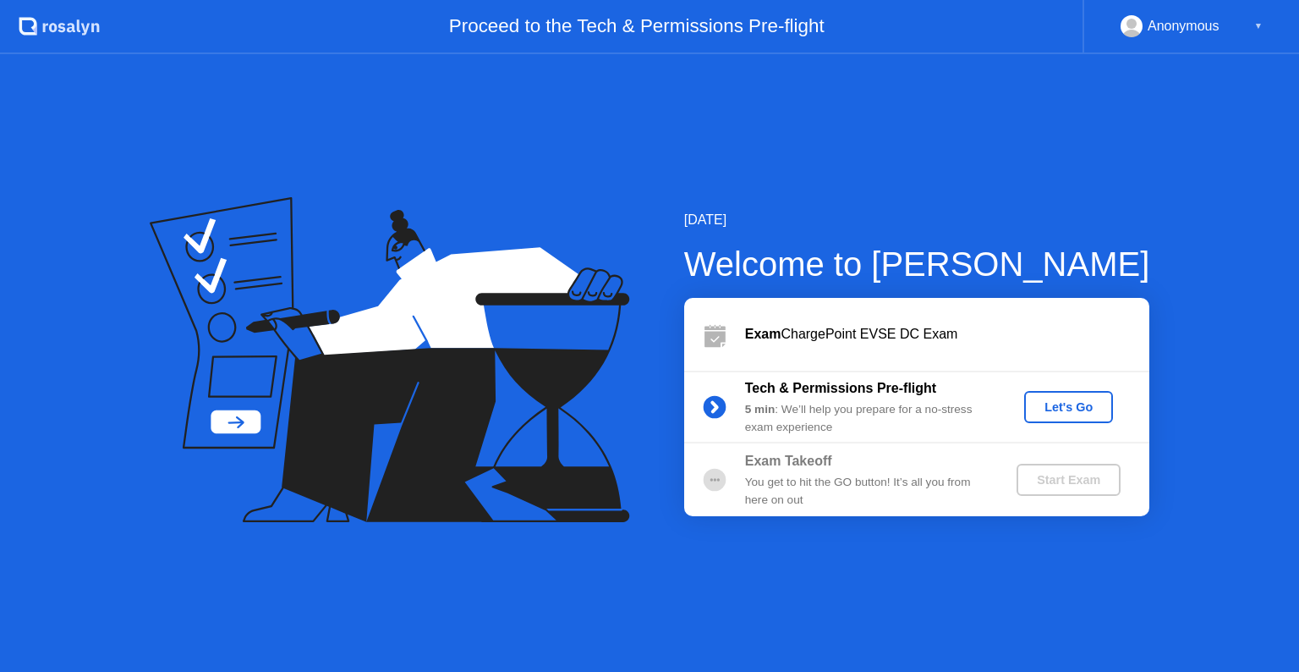 This screenshot has width=1299, height=672. Describe the element at coordinates (788, 460) in the screenshot. I see `b: Exam Takeoff` at that location.